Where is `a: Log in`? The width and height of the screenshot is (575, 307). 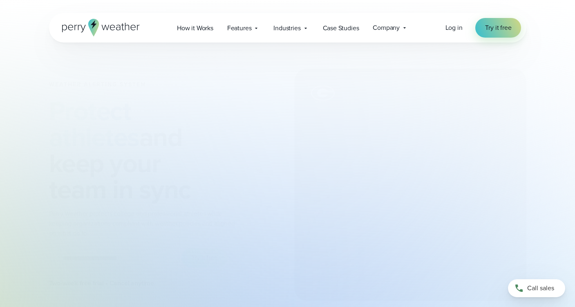 a: Log in is located at coordinates (454, 28).